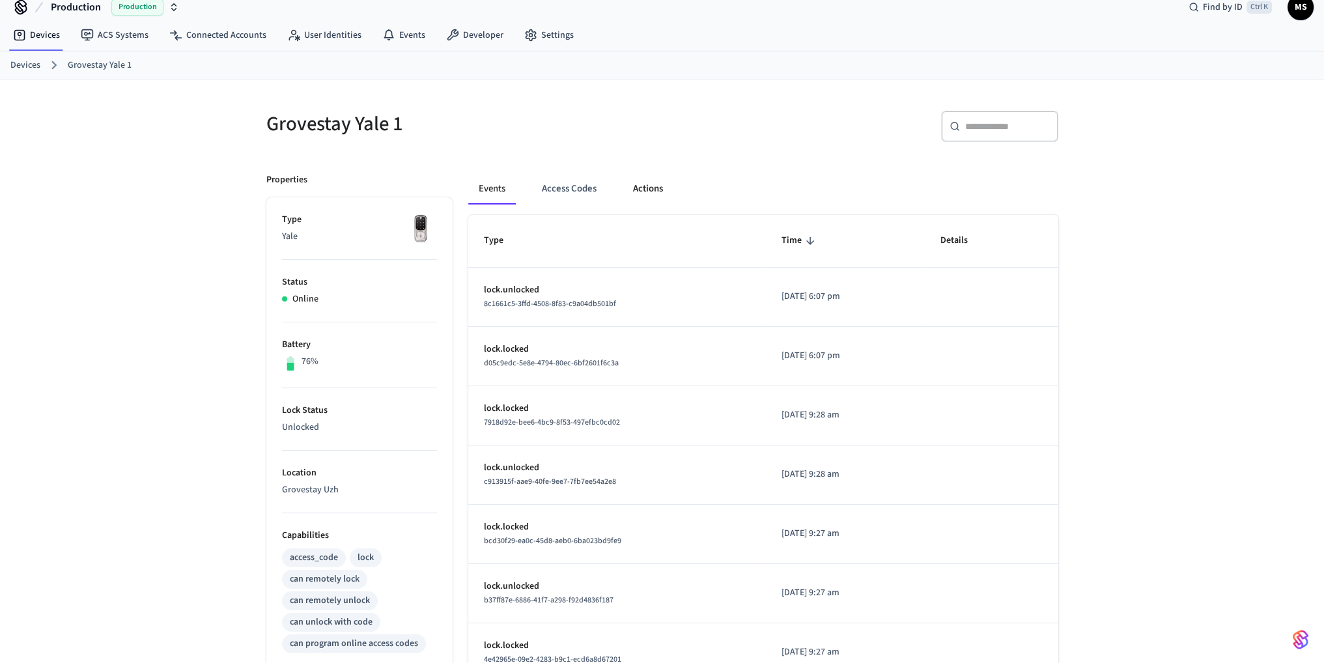 Image resolution: width=1324 pixels, height=663 pixels. I want to click on p: Location, so click(359, 473).